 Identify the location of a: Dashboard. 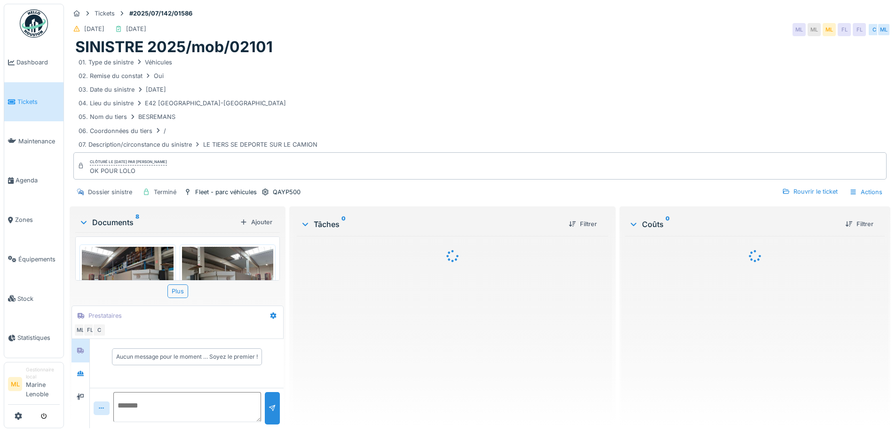
(34, 63).